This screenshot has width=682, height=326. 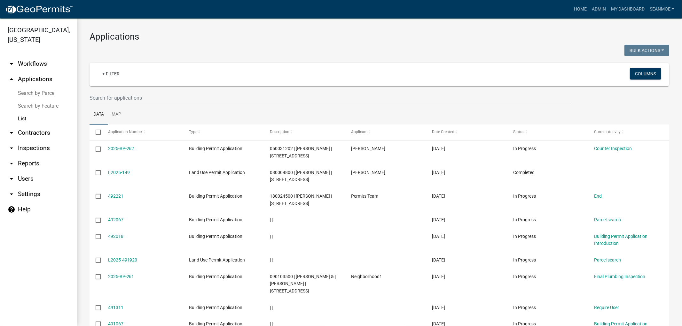 What do you see at coordinates (613, 149) in the screenshot?
I see `a: Counter Inspection` at bounding box center [613, 149].